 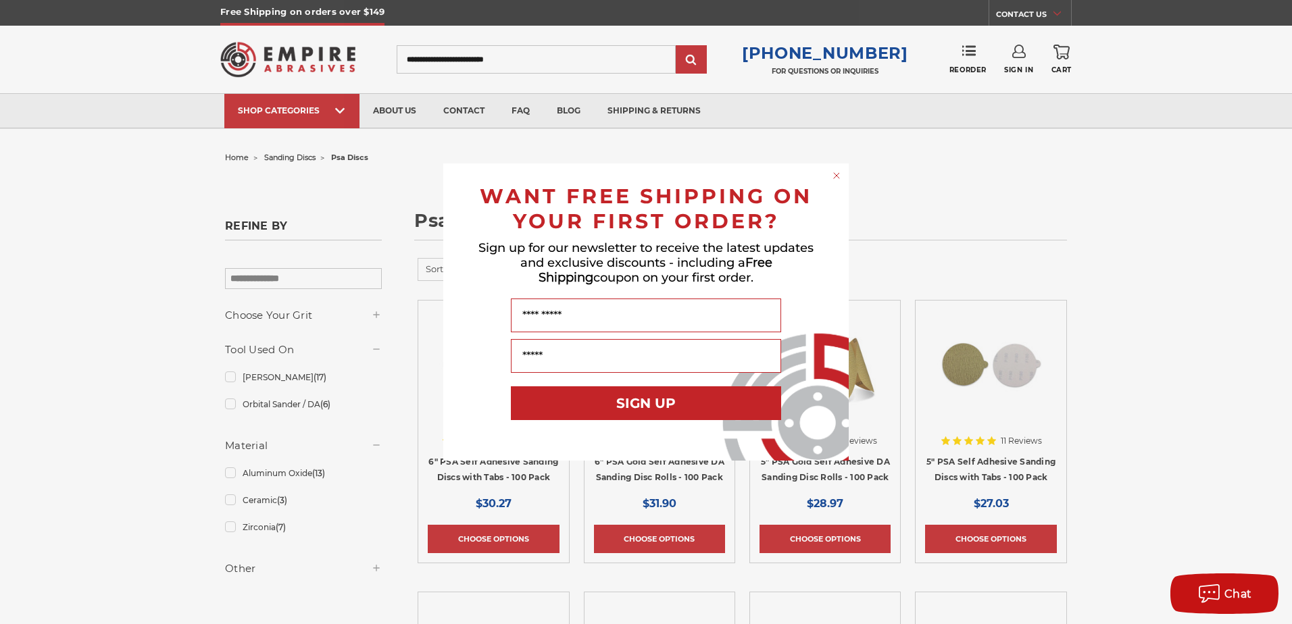 I want to click on span: WANT FREE SHIPPING ON YOUR FIRST ORDER?, so click(x=646, y=209).